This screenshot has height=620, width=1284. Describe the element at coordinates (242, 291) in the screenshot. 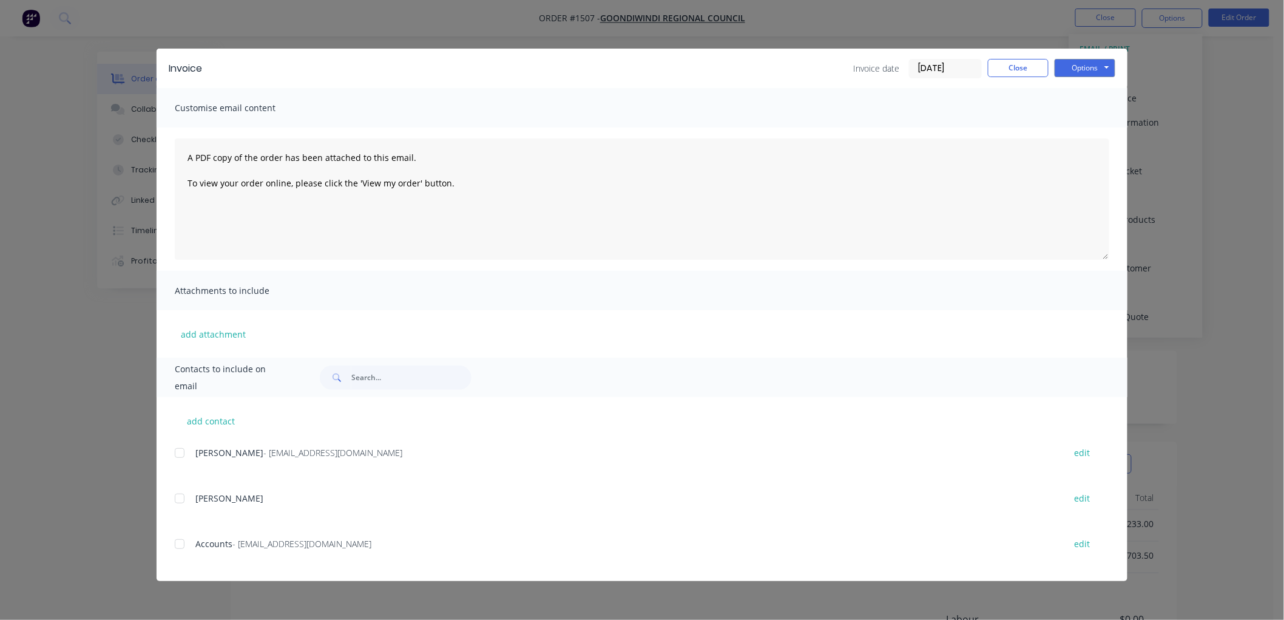

I see `span: Attachments to include` at that location.